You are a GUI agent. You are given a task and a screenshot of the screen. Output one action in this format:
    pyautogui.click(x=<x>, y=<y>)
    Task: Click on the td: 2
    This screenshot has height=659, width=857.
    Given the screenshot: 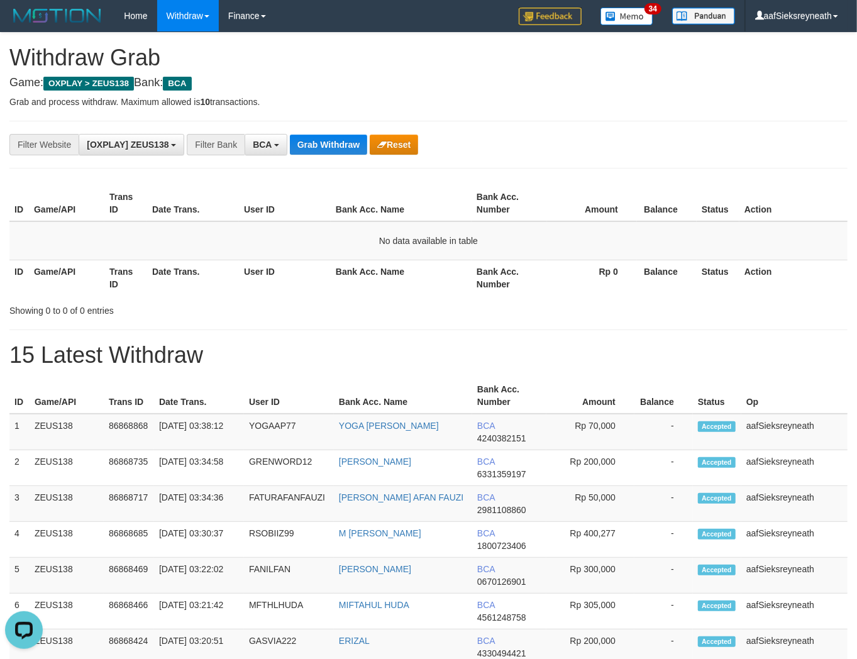 What is the action you would take?
    pyautogui.click(x=19, y=468)
    